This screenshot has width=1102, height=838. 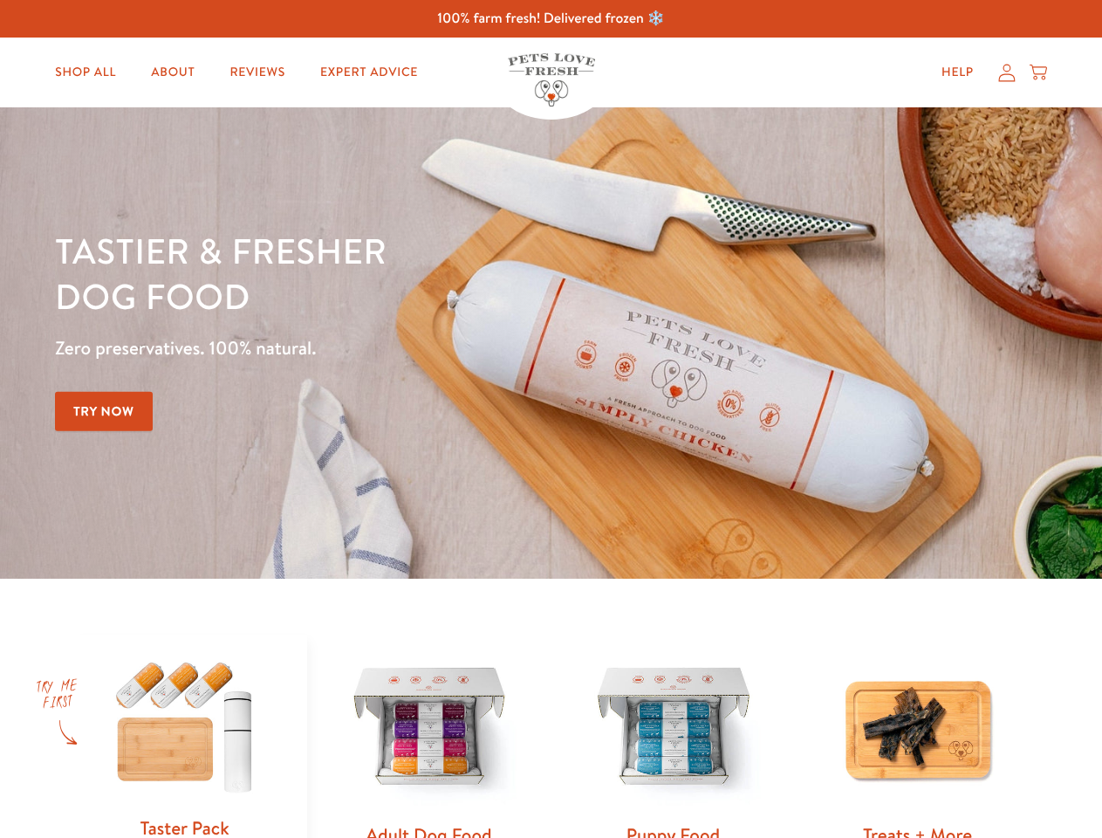 What do you see at coordinates (386, 348) in the screenshot?
I see `p: Zero preservatives. 100% natural.` at bounding box center [386, 348].